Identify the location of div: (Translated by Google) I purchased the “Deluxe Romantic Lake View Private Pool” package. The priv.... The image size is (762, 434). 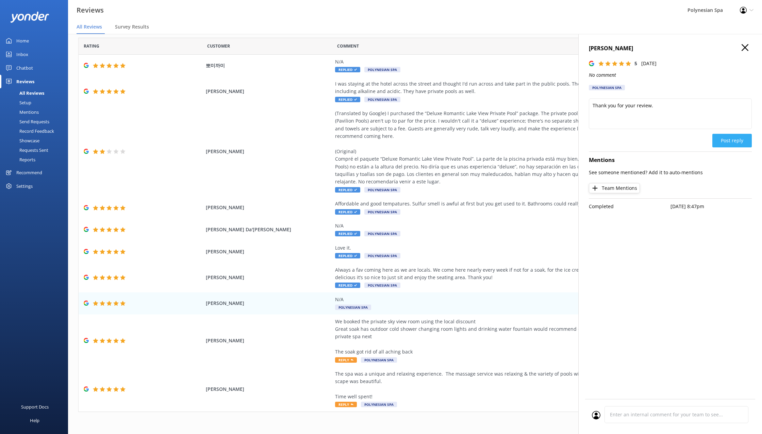
(490, 148).